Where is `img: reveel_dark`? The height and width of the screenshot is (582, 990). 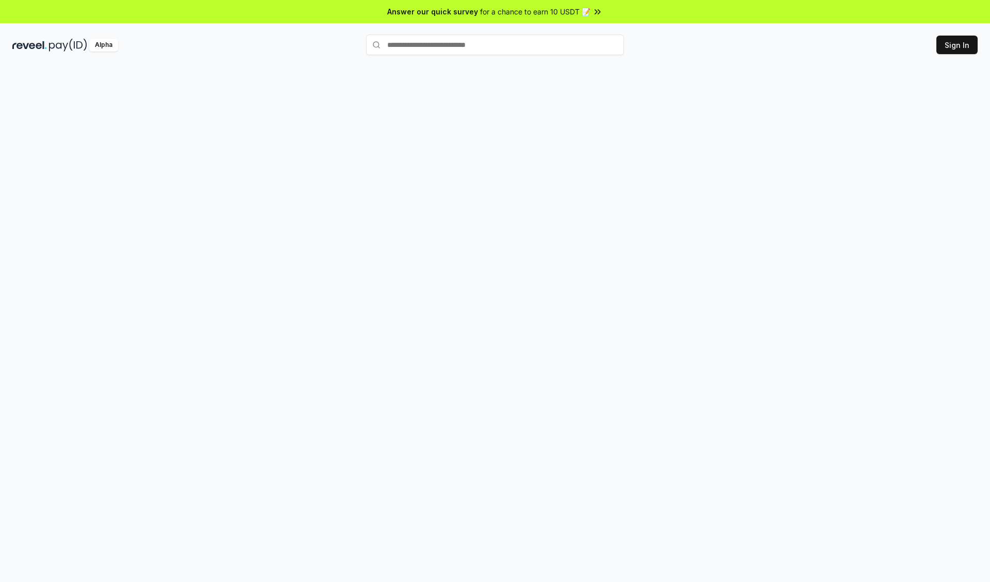
img: reveel_dark is located at coordinates (29, 45).